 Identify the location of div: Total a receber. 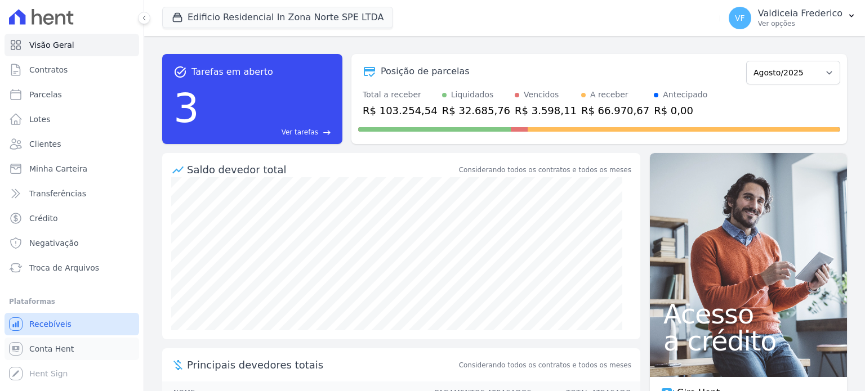
(400, 95).